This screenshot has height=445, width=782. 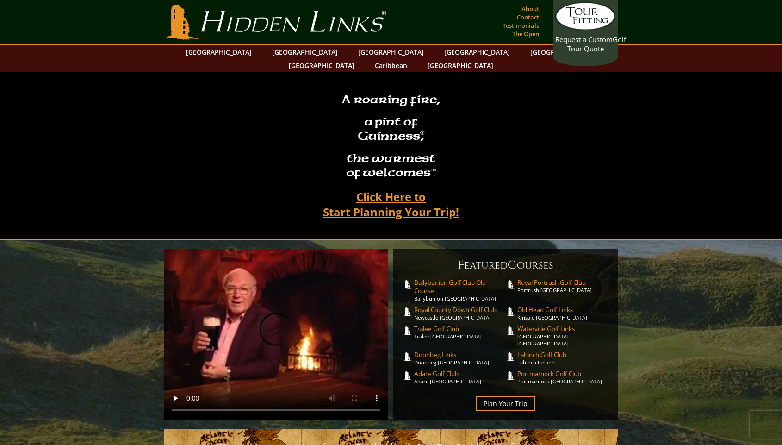 I want to click on span: Old Head Golf Links, so click(x=563, y=310).